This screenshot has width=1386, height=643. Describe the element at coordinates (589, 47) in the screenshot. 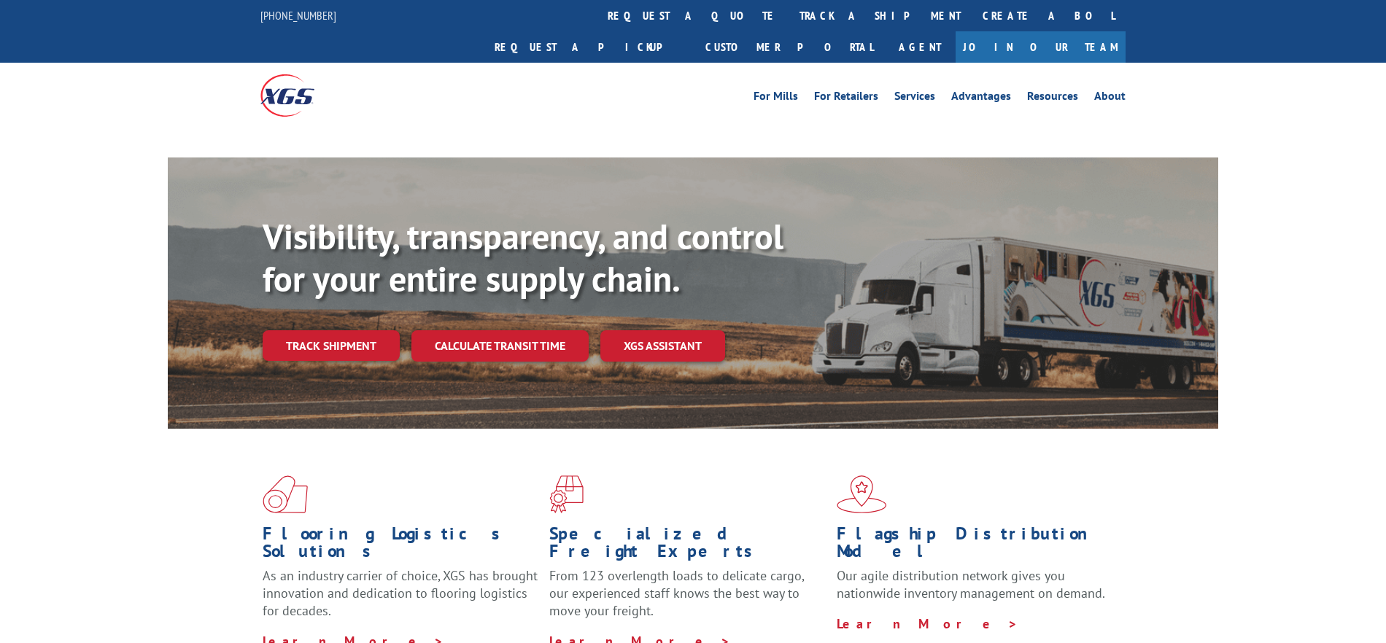

I see `a: Request a pickup` at that location.